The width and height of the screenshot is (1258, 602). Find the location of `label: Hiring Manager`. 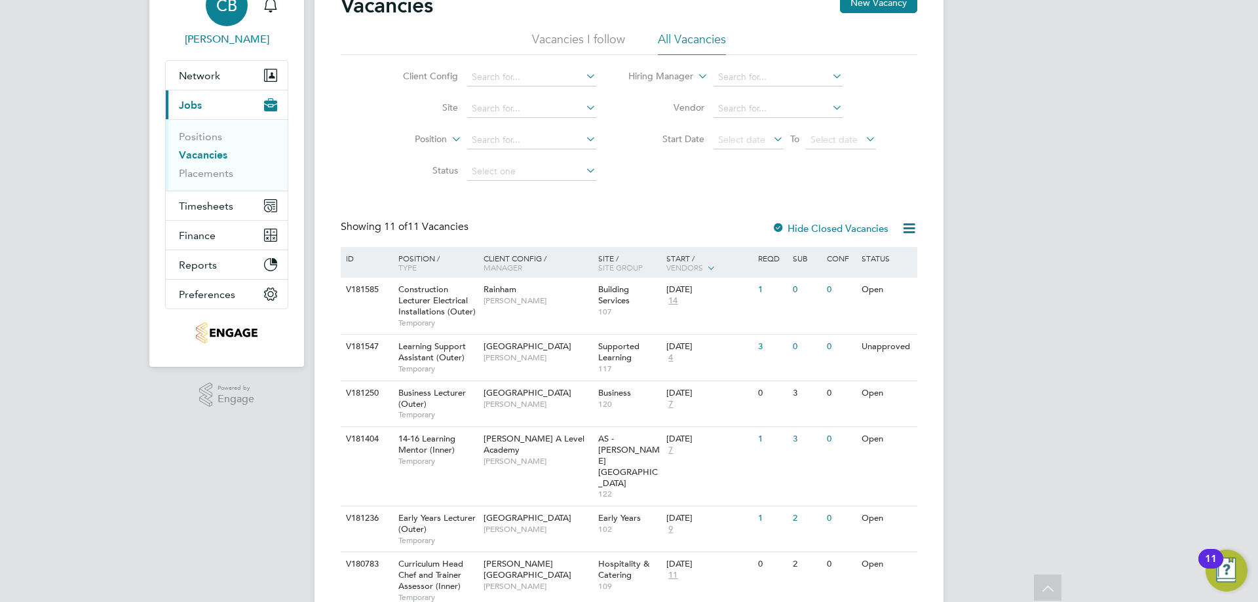

label: Hiring Manager is located at coordinates (655, 77).